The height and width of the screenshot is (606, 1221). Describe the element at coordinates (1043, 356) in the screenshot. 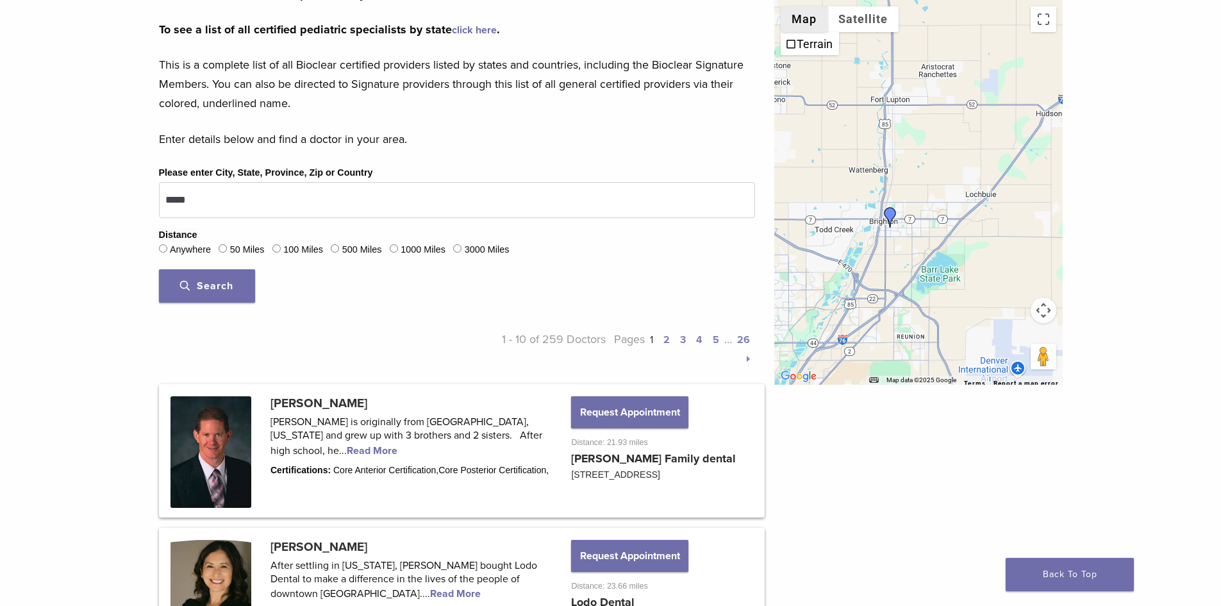

I see `button: Drag Pegman onto the map to open Street View` at that location.